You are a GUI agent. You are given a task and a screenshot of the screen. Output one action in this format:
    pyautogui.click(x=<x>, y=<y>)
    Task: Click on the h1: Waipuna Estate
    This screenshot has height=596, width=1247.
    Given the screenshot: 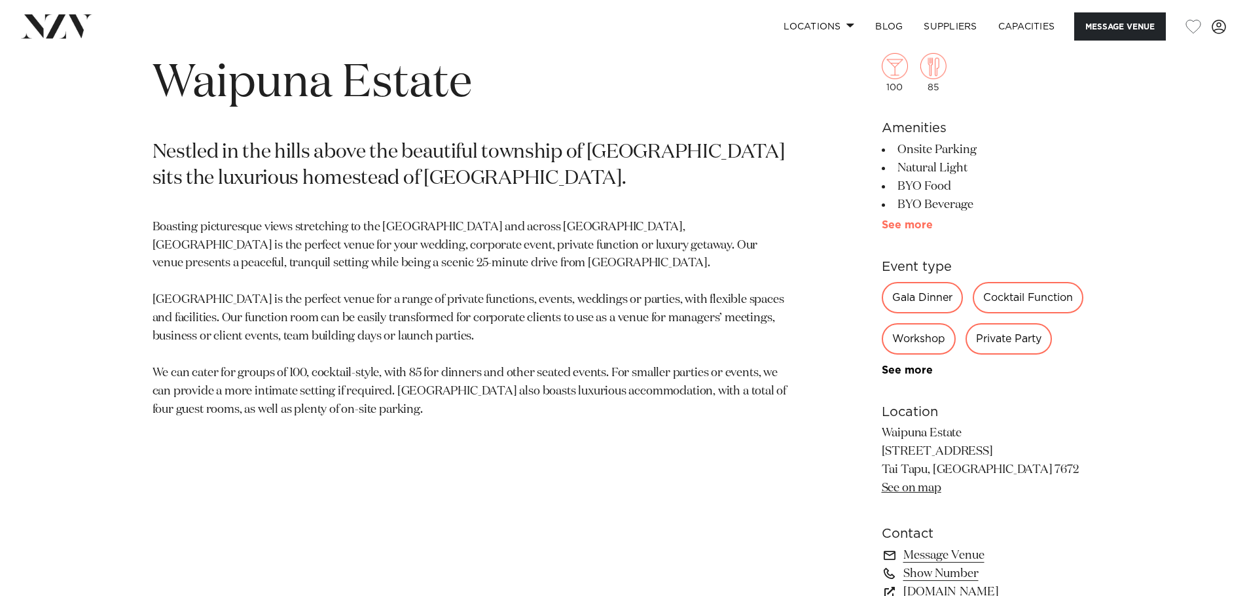 What is the action you would take?
    pyautogui.click(x=471, y=84)
    